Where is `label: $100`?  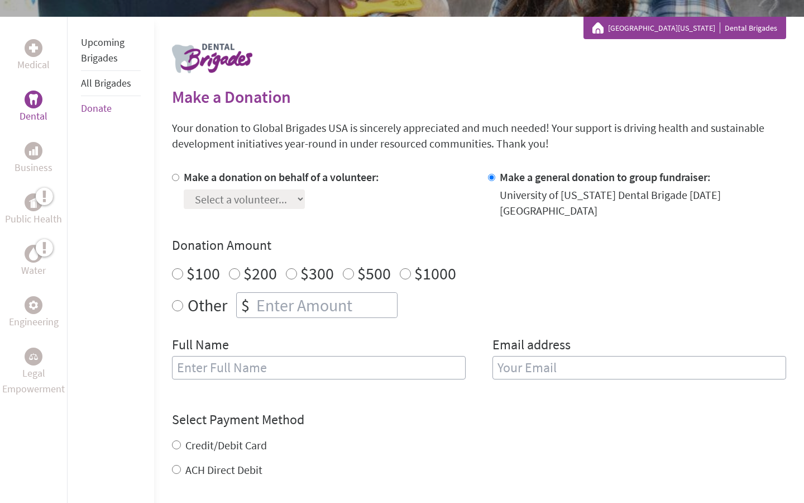 label: $100 is located at coordinates (203, 273).